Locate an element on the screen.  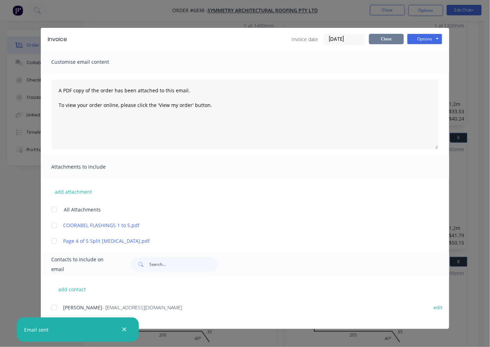
a: COORABEL FLASHINGS 1 to 5.pdf is located at coordinates (242, 225).